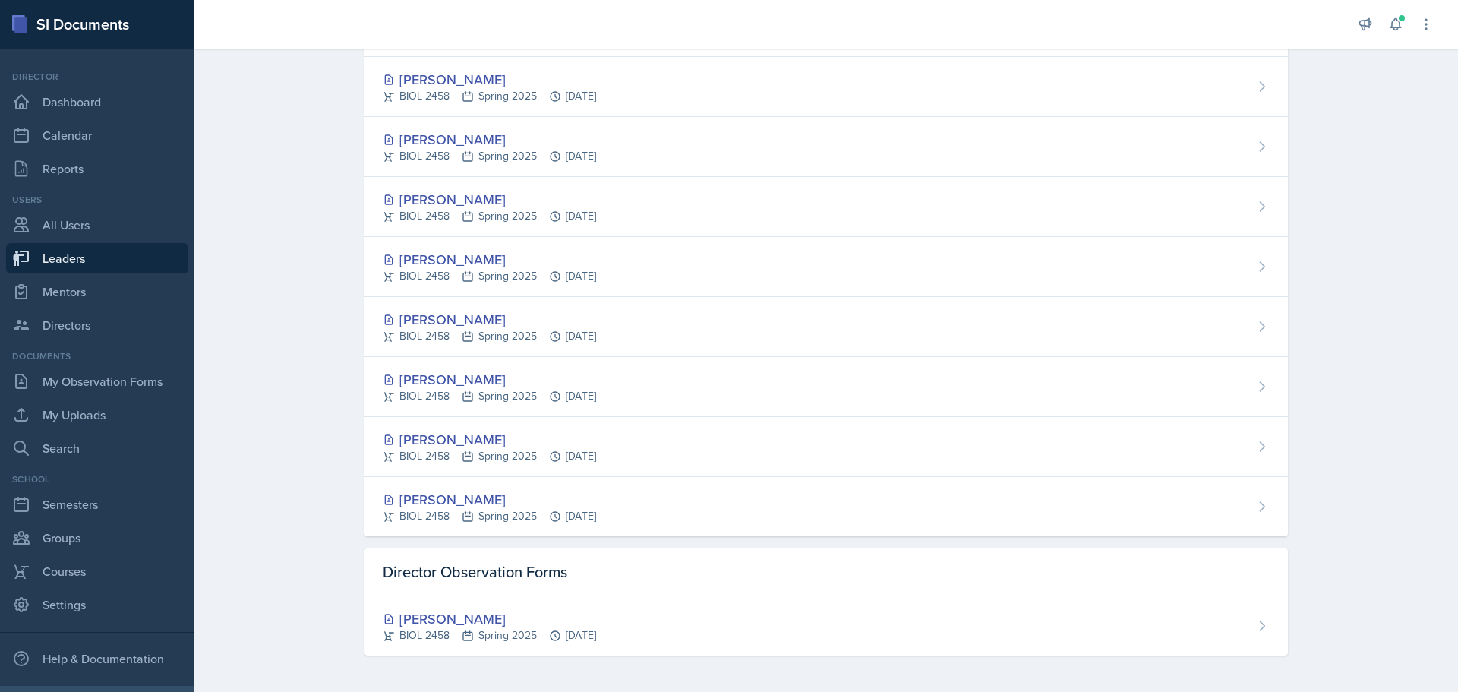 This screenshot has width=1458, height=692. I want to click on a: Courses, so click(97, 571).